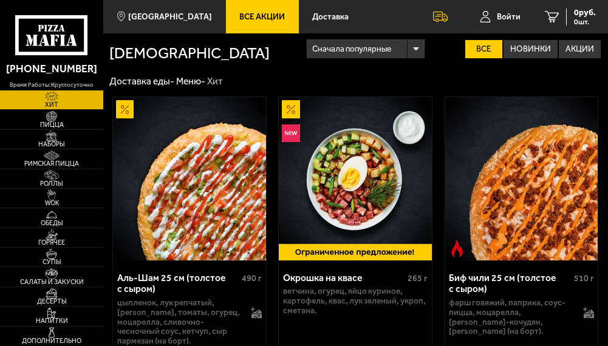 This screenshot has height=346, width=608. What do you see at coordinates (251, 278) in the screenshot?
I see `span: 490 г` at bounding box center [251, 278].